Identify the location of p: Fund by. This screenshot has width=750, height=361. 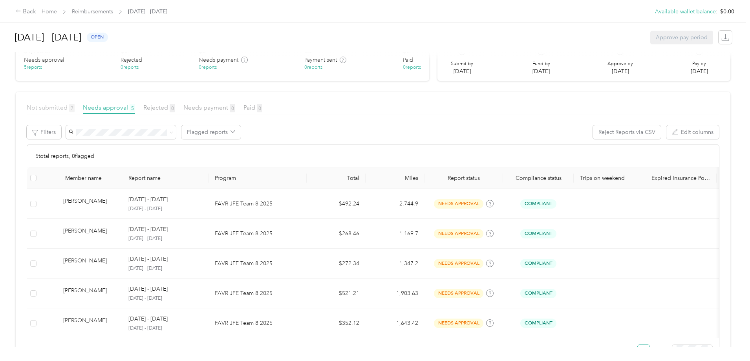
(541, 64).